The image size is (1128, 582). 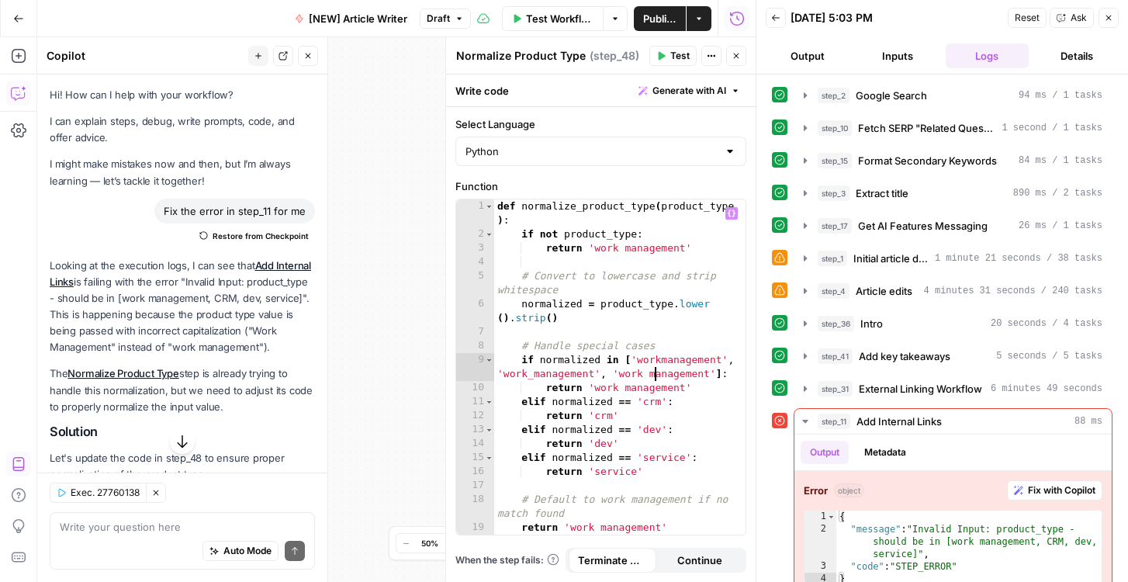 I want to click on span: step_41, so click(x=835, y=356).